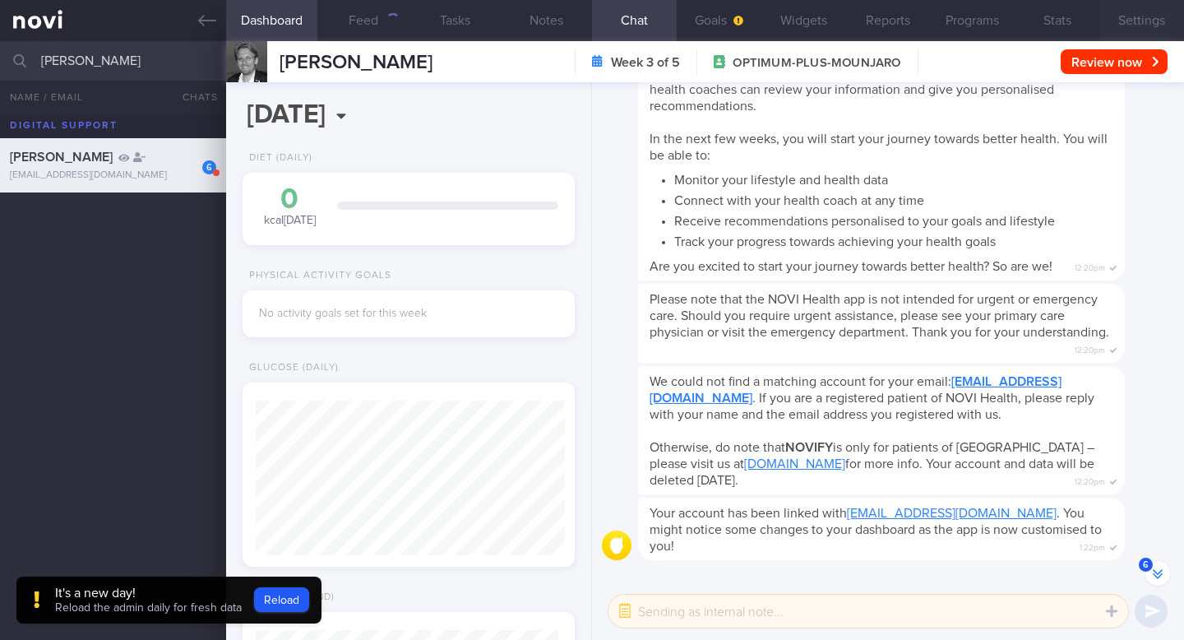 This screenshot has height=640, width=1184. I want to click on button: Chats, so click(193, 97).